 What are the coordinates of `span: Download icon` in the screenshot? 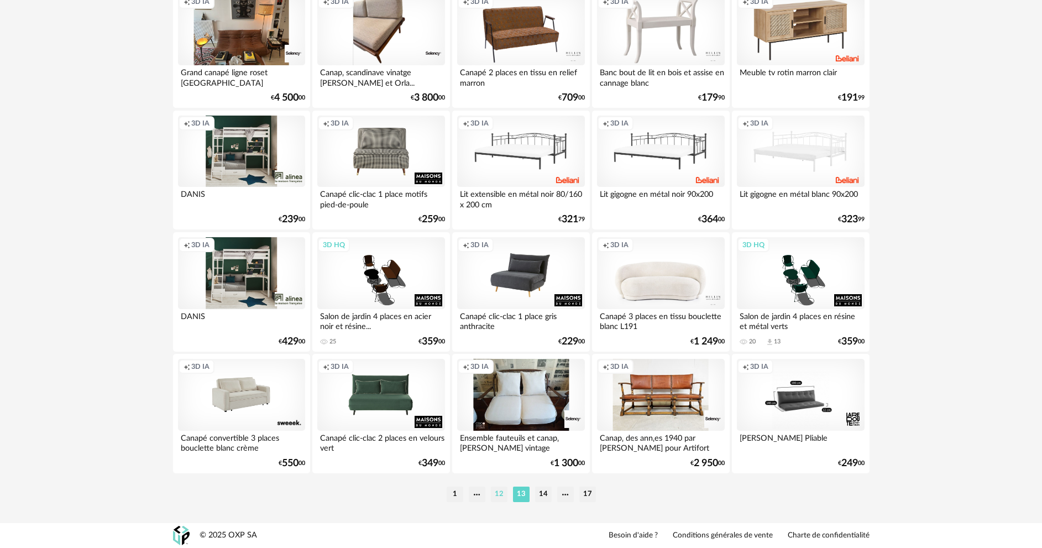 It's located at (770, 342).